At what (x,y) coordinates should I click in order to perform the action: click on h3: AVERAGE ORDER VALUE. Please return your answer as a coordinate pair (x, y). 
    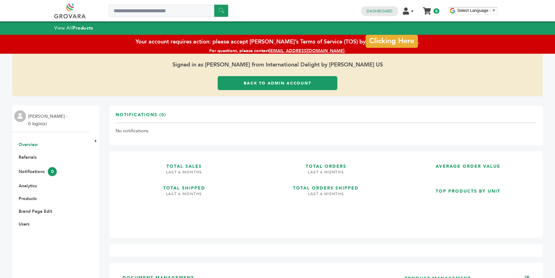
    Looking at the image, I should click on (468, 163).